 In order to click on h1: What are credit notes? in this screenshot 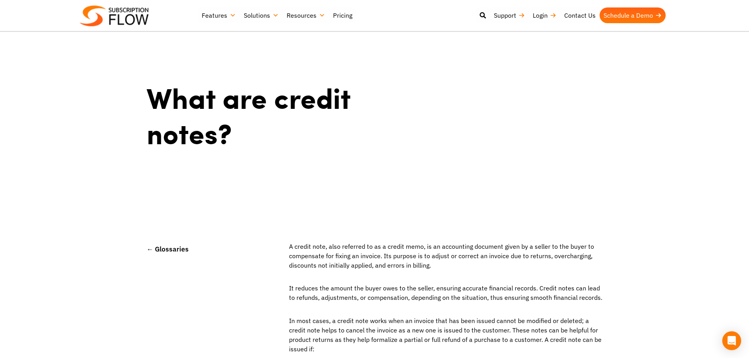, I will do `click(291, 115)`.